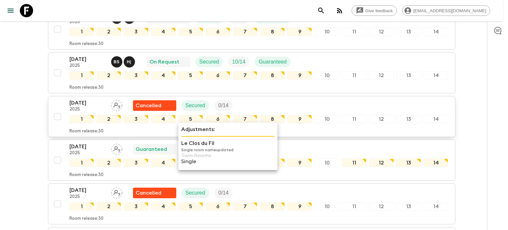 The width and height of the screenshot is (508, 230). Describe the element at coordinates (379, 11) in the screenshot. I see `span: Give feedback` at that location.